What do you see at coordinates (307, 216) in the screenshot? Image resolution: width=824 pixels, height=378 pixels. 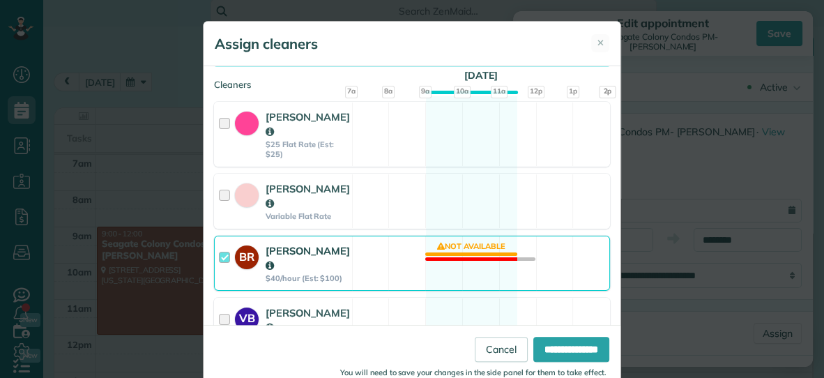 I see `strong: Variable Flat Rate` at bounding box center [307, 216].